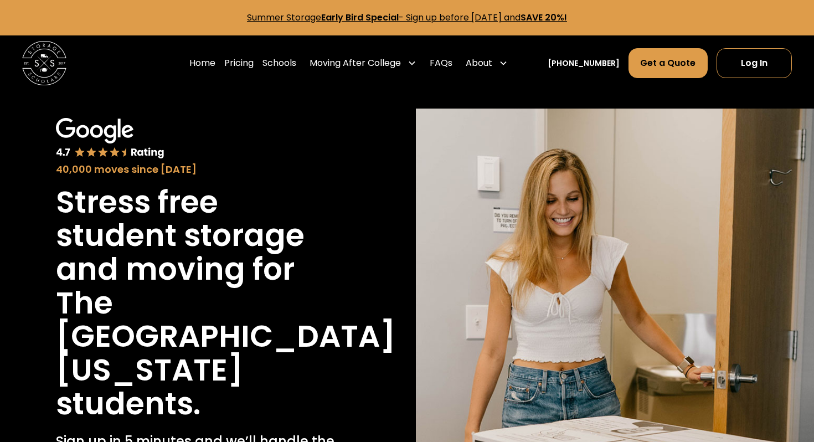 This screenshot has height=442, width=814. Describe the element at coordinates (239, 63) in the screenshot. I see `a: Pricing` at that location.